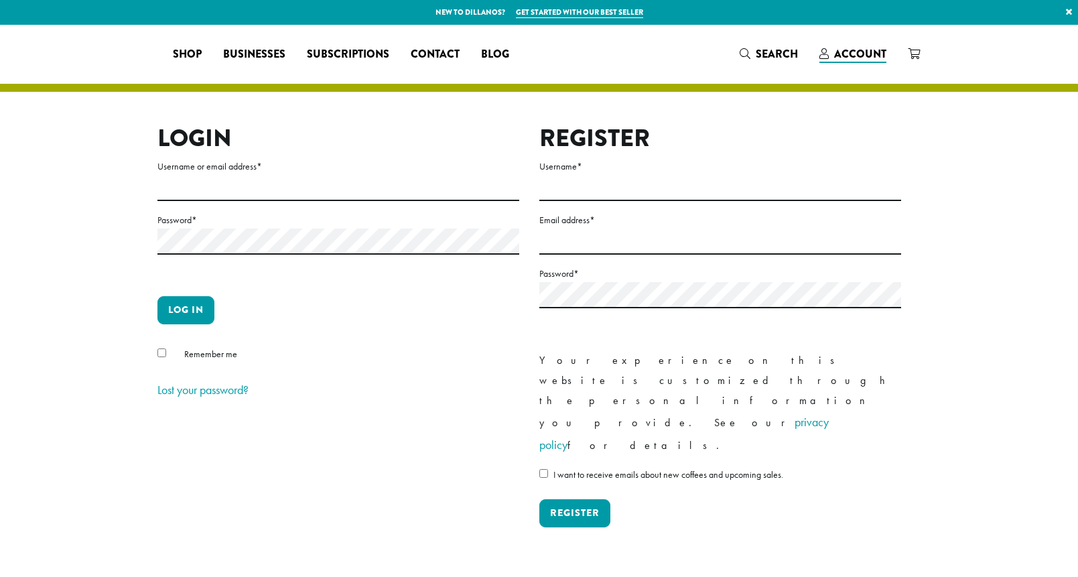  Describe the element at coordinates (769, 54) in the screenshot. I see `a: Search` at that location.